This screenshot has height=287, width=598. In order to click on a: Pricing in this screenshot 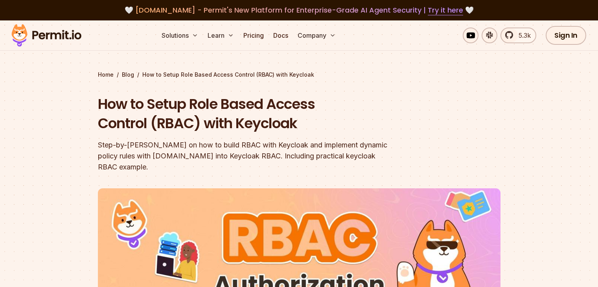, I will do `click(253, 35)`.